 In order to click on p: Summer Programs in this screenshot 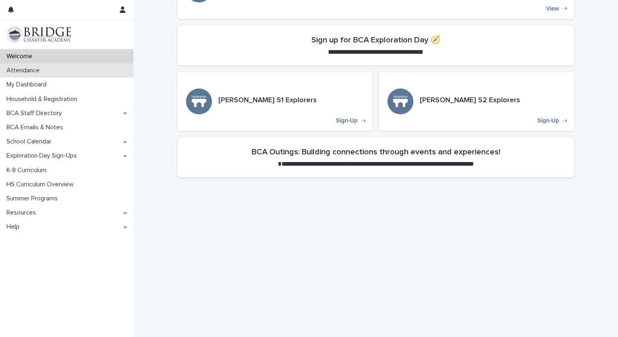, I will do `click(34, 199)`.